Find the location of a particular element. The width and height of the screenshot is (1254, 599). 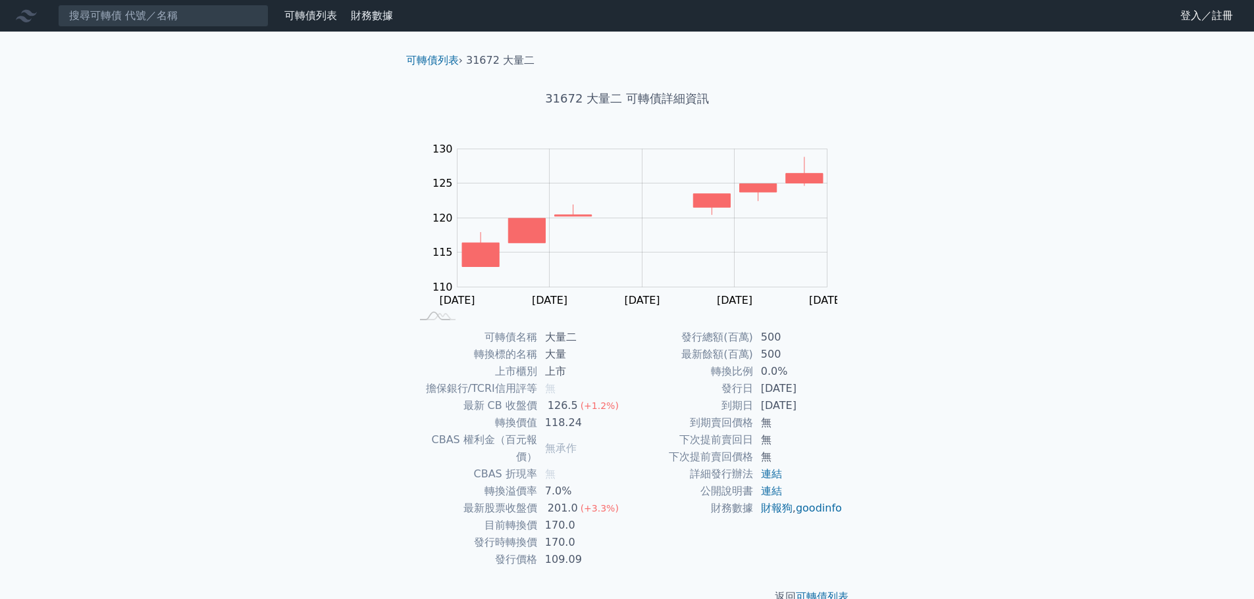

a: 財報狗 is located at coordinates (776, 508).